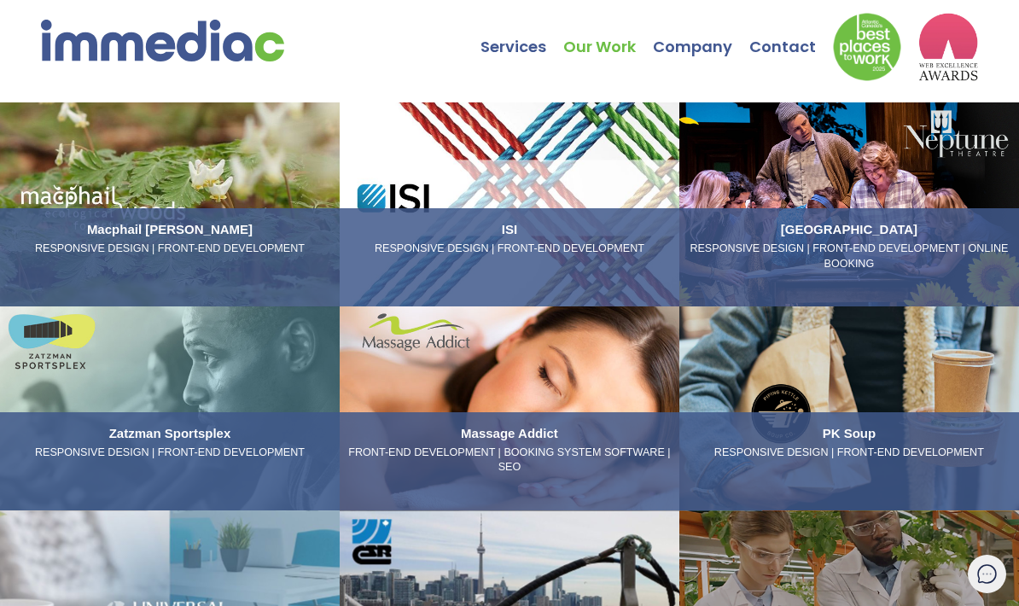  What do you see at coordinates (170, 434) in the screenshot?
I see `h3: Zatzman Sportsplex` at bounding box center [170, 434].